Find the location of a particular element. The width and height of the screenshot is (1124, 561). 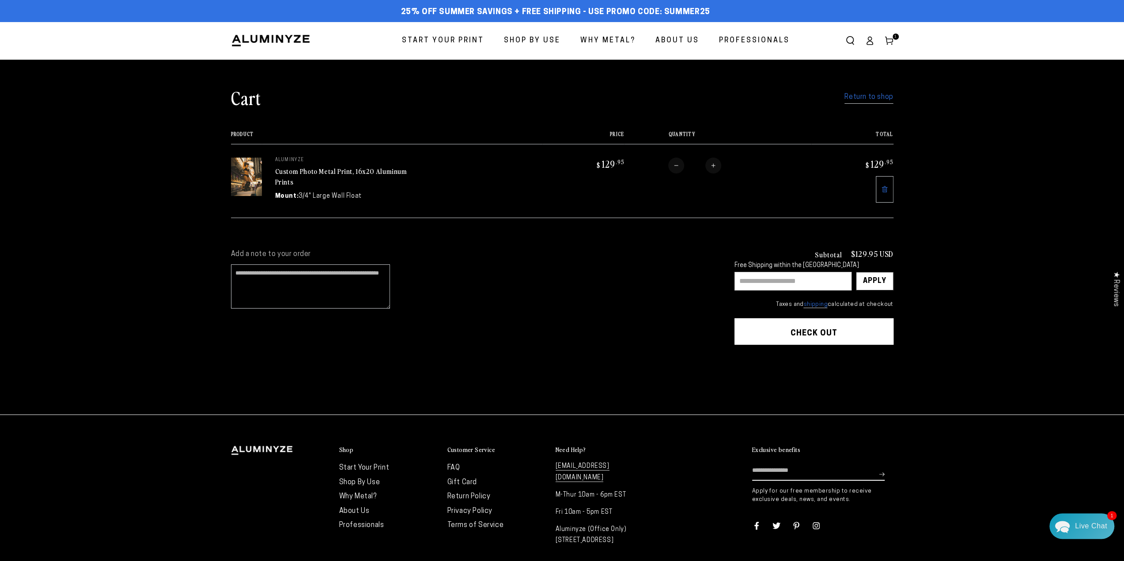

div: Aluminyze is located at coordinates (98, 122).